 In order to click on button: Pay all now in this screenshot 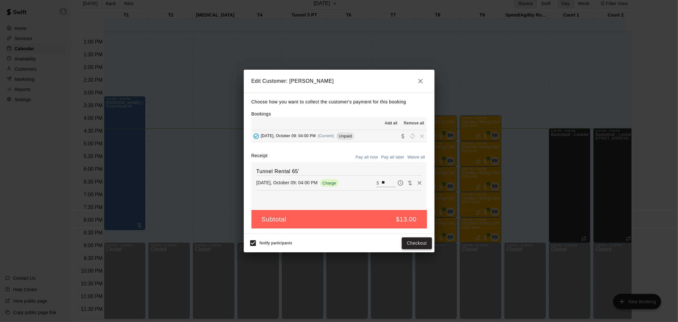, I will do `click(367, 157)`.